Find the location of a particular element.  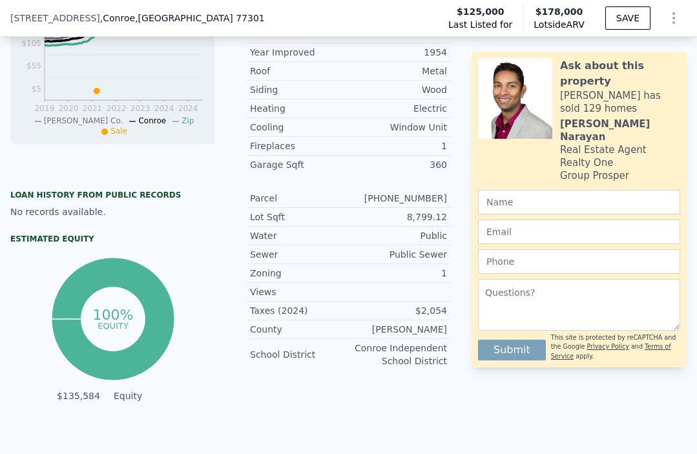

div: School District is located at coordinates (299, 355).